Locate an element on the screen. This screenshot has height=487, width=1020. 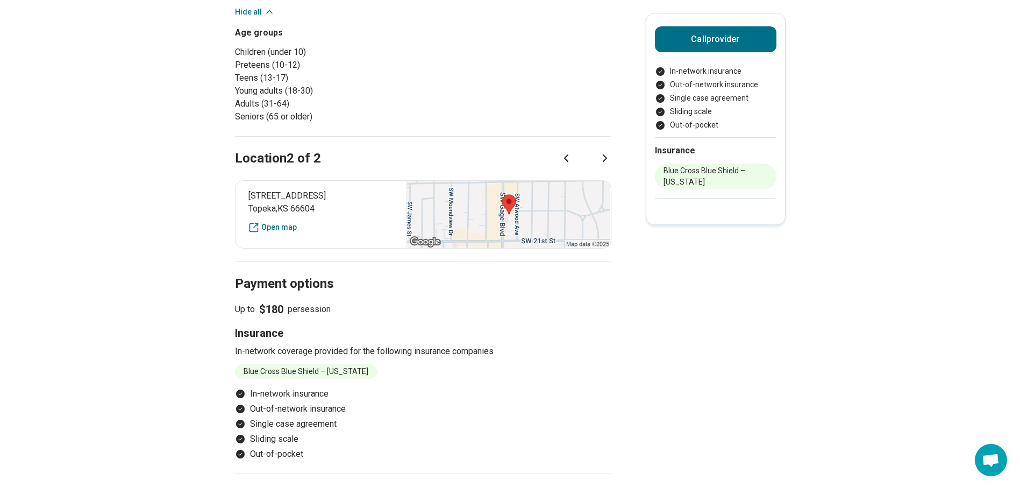
h2: Insurance is located at coordinates (716, 151).